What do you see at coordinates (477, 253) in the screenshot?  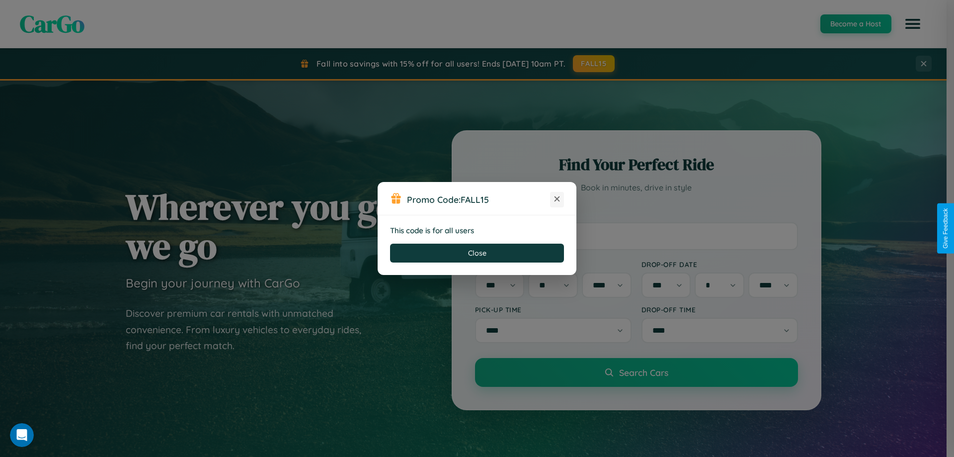 I see `button: Close` at bounding box center [477, 253].